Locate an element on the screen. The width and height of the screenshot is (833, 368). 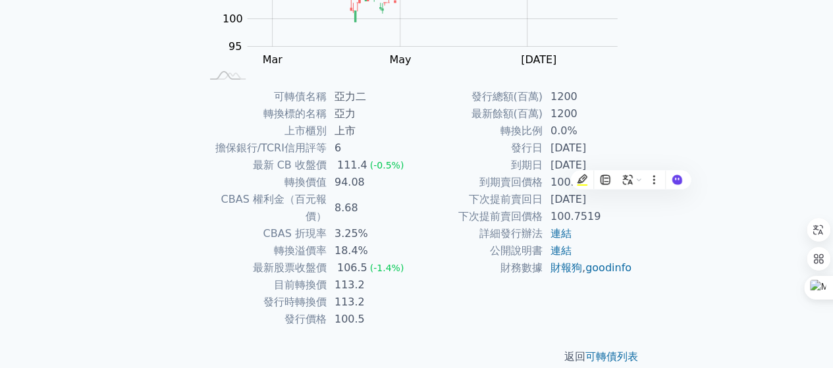
td: 最新 CB 收盤價 is located at coordinates (263, 165).